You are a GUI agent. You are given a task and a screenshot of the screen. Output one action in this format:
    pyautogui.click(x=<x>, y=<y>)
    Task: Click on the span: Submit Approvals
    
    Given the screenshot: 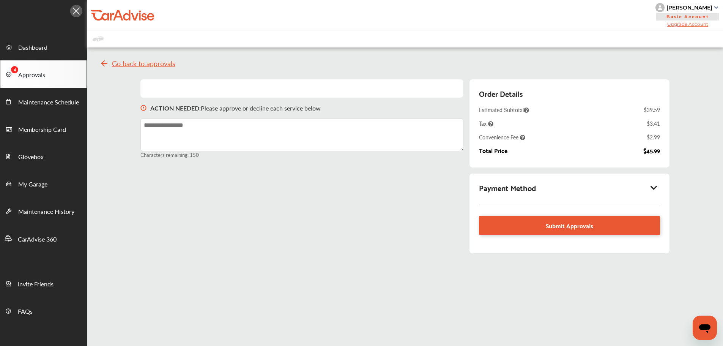 What is the action you would take?
    pyautogui.click(x=569, y=225)
    